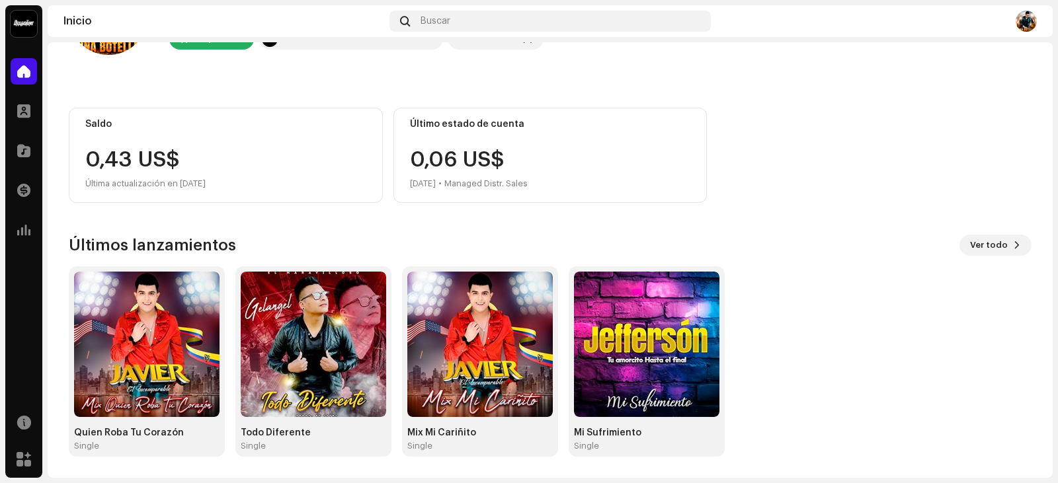 The width and height of the screenshot is (1058, 483). What do you see at coordinates (313, 344) in the screenshot?
I see `img: 6fceb748-e3d1-4ed1-937a-cdfcaabb6f35` at bounding box center [313, 344].